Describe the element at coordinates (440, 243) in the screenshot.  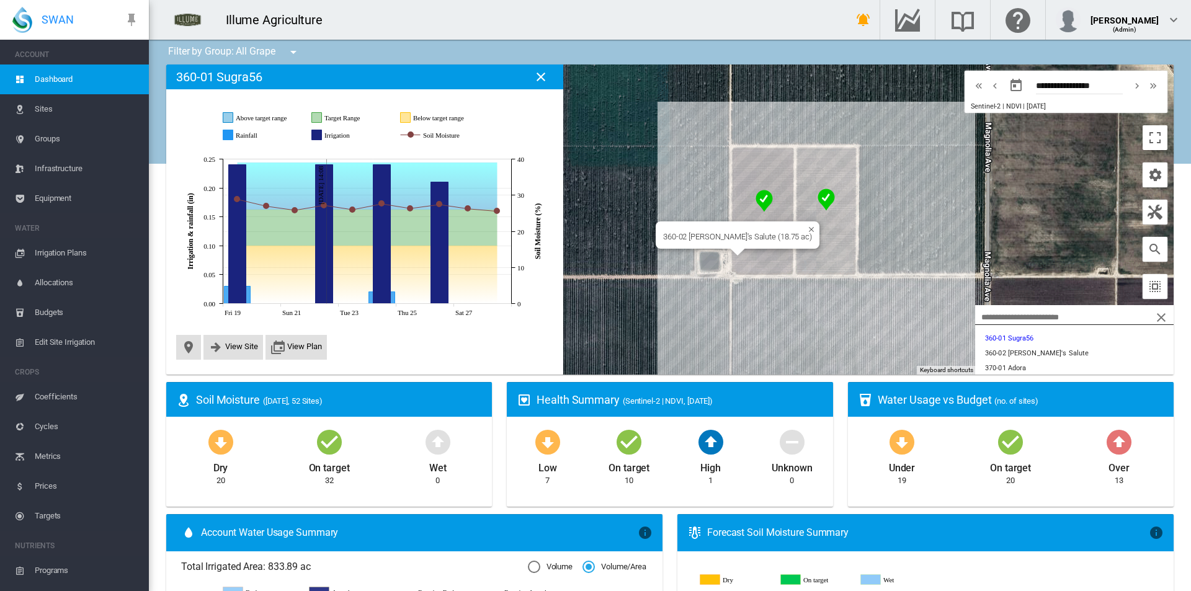
I see `g: Irrigation Sep 26, 2025 0.21` at that location.